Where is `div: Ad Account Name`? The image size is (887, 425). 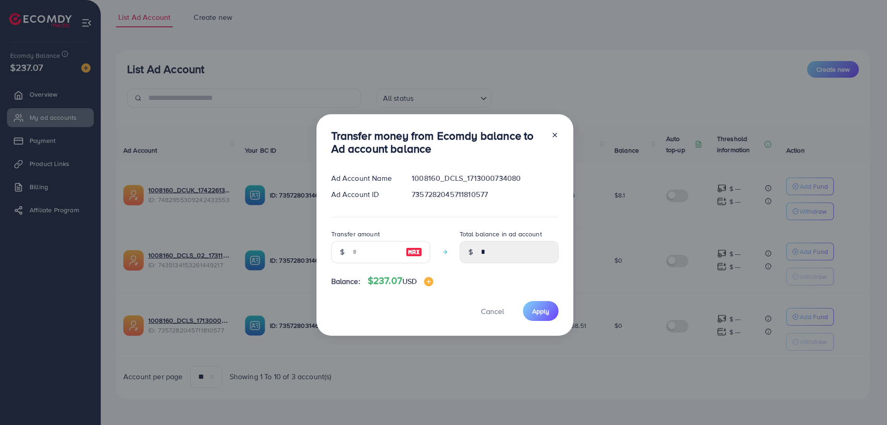
div: Ad Account Name is located at coordinates (364, 178).